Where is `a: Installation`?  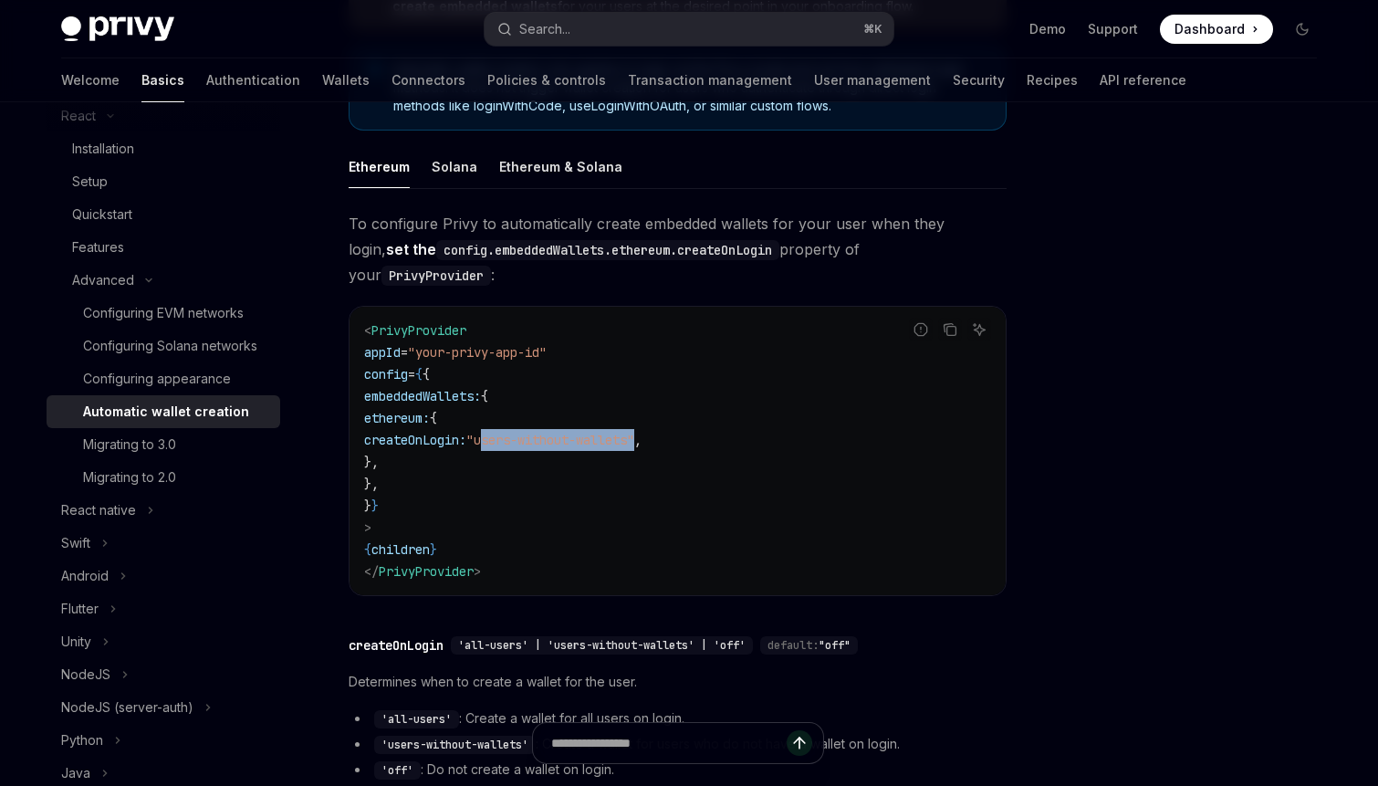
a: Installation is located at coordinates (163, 149).